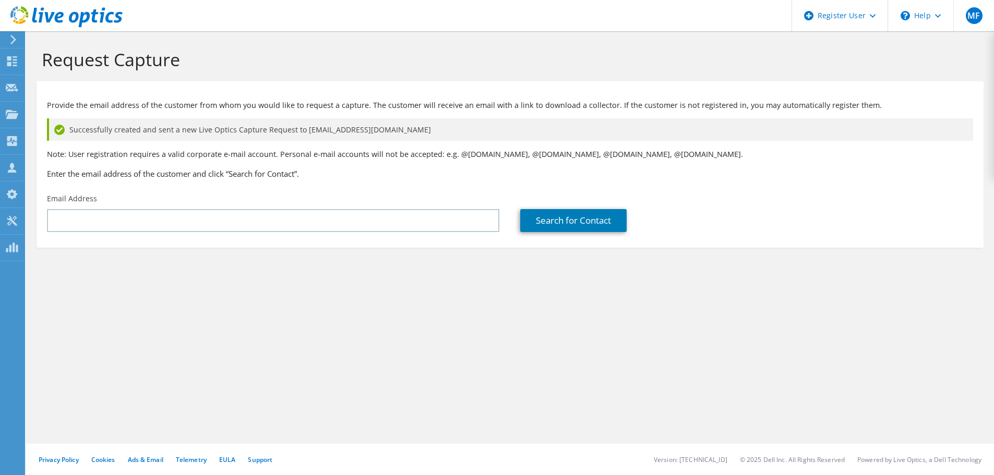  What do you see at coordinates (260, 460) in the screenshot?
I see `a: Support` at bounding box center [260, 460].